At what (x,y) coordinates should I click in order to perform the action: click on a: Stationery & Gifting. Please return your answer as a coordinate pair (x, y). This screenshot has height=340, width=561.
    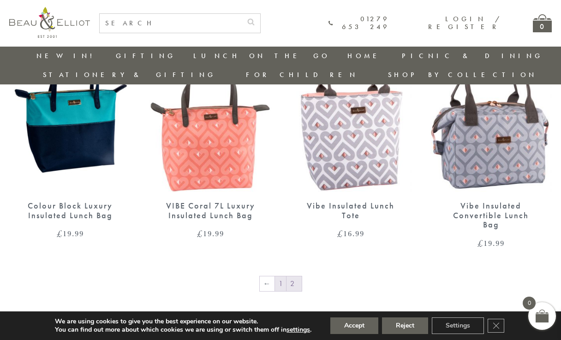
    Looking at the image, I should click on (129, 75).